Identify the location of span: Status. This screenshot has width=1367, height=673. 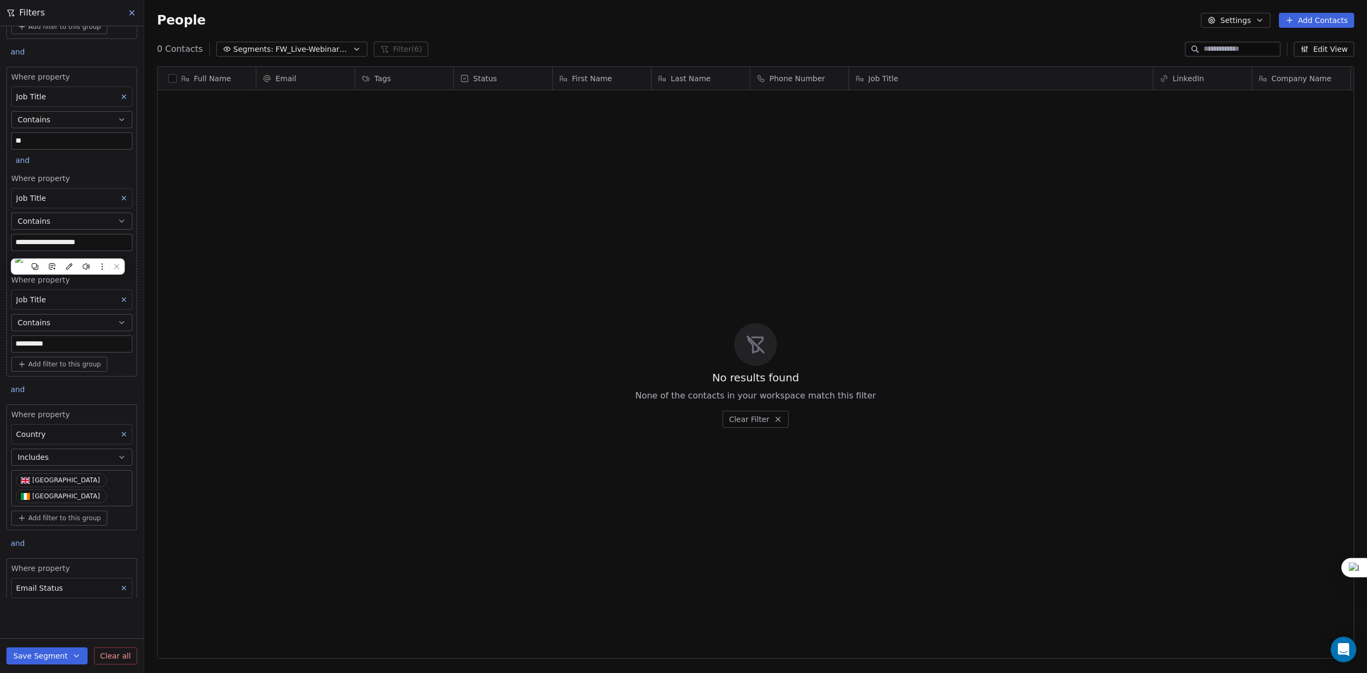
(485, 78).